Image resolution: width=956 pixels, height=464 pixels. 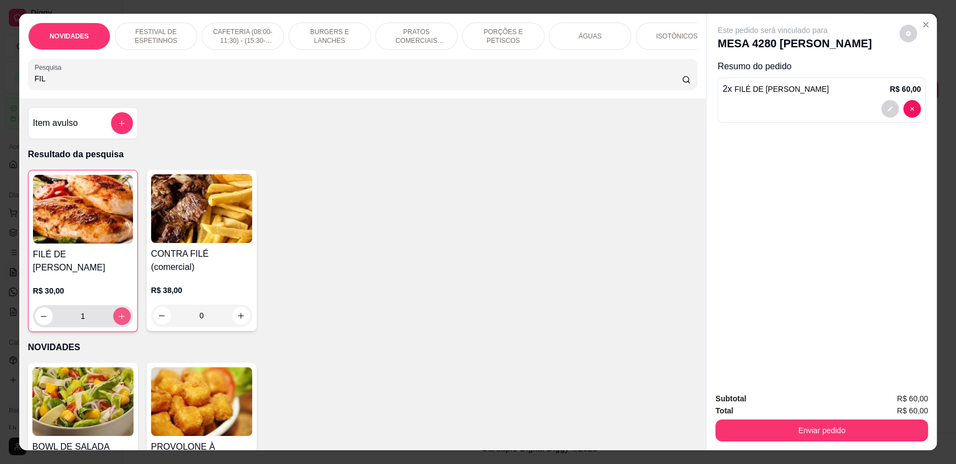 What do you see at coordinates (724, 410) in the screenshot?
I see `strong: Total` at bounding box center [724, 410].